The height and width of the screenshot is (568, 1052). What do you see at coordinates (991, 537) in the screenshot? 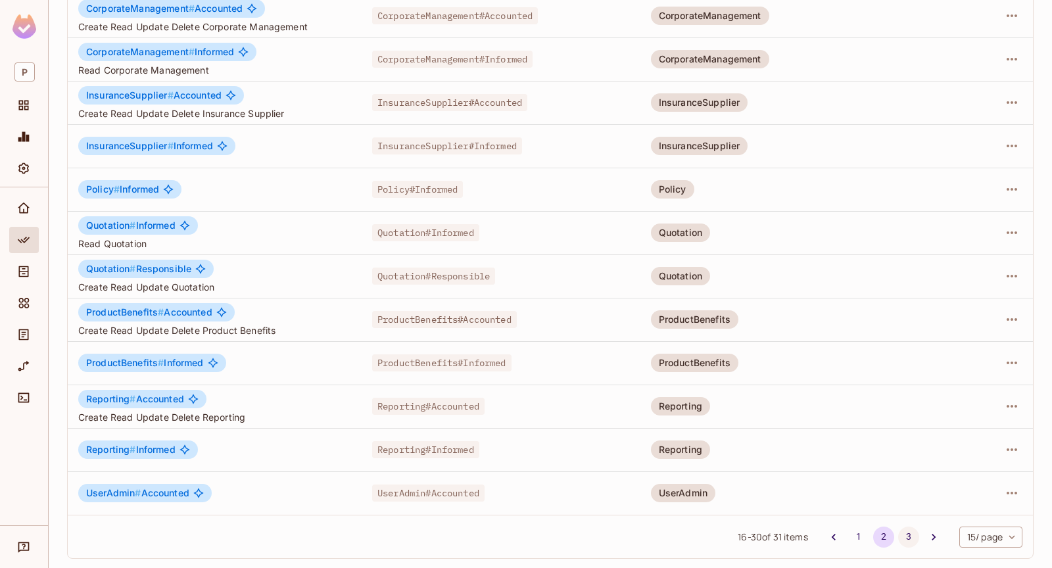
I see `div: 15 / page` at bounding box center [991, 537].